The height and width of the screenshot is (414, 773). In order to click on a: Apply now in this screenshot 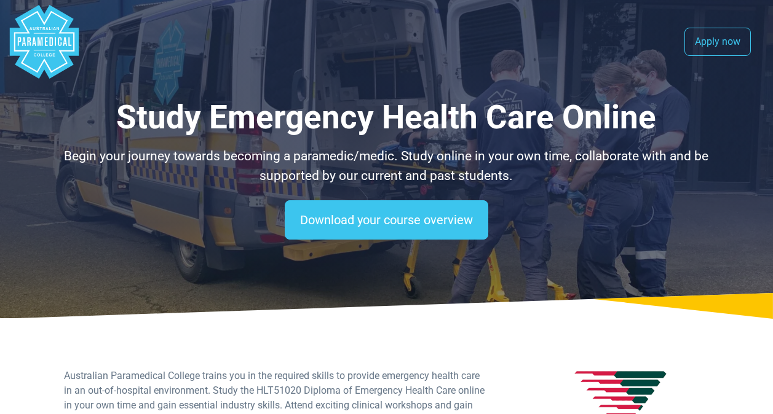, I will do `click(717, 42)`.